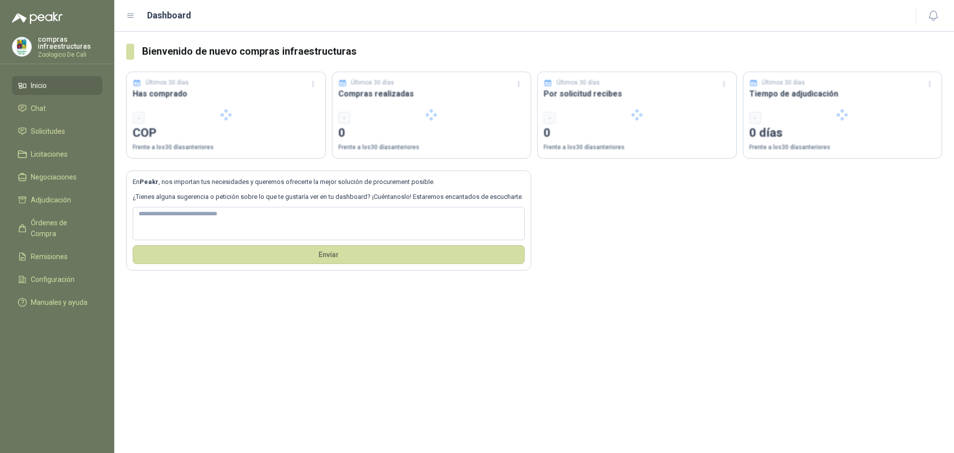 This screenshot has width=954, height=453. I want to click on span: Configuración, so click(53, 279).